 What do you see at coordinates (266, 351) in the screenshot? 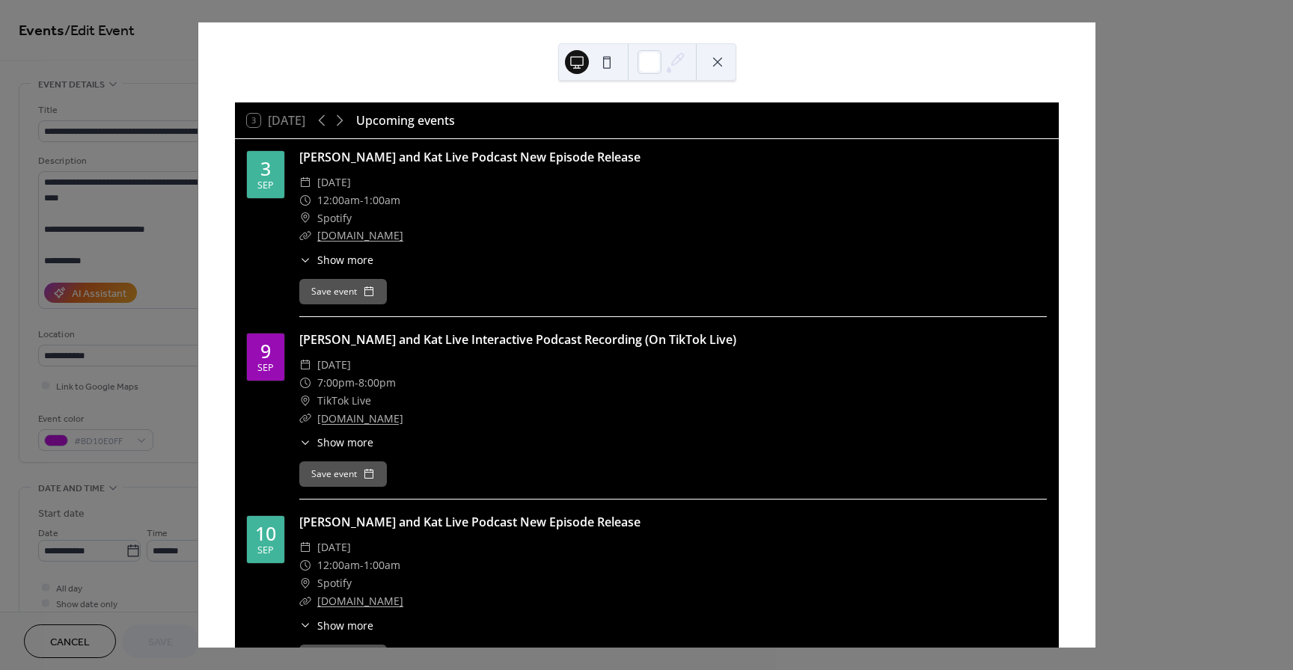
I see `div: 9` at bounding box center [266, 351].